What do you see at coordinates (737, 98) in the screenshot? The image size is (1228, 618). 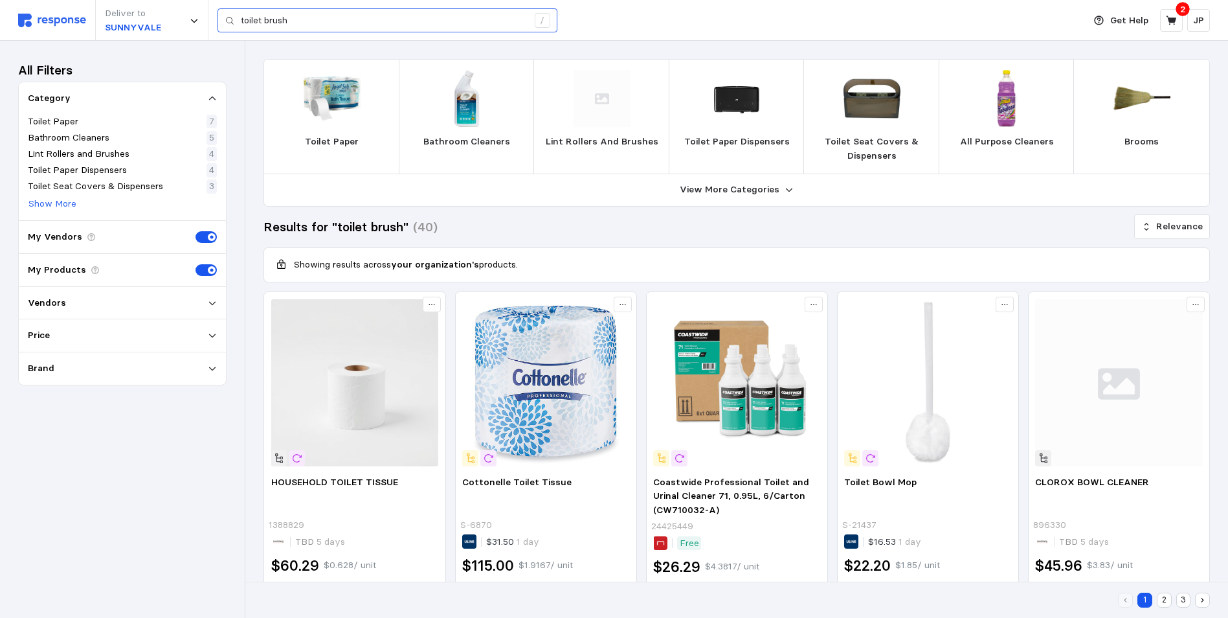 I see `img: L_TRK5555290_EA_P.jpg` at bounding box center [737, 98].